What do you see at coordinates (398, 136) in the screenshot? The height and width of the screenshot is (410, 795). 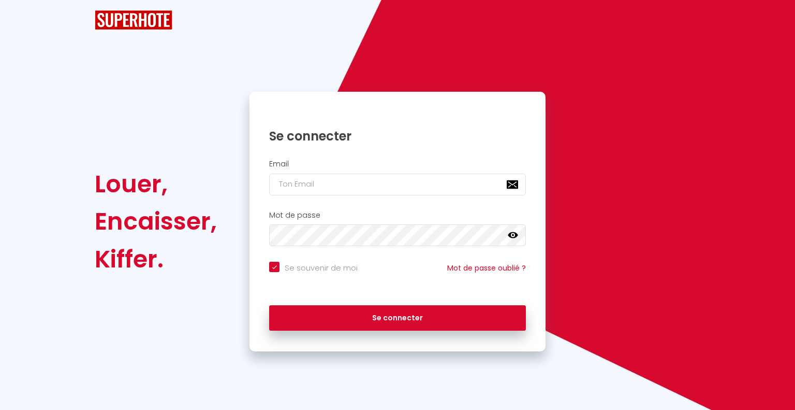 I see `h1: Se connecter` at bounding box center [398, 136].